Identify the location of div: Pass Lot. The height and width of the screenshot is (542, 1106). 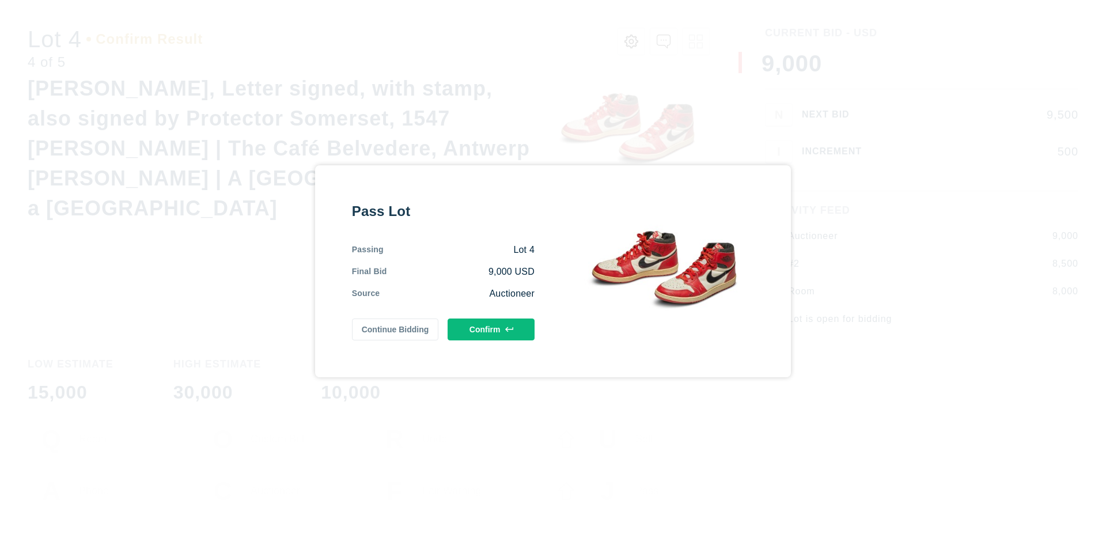
(443, 211).